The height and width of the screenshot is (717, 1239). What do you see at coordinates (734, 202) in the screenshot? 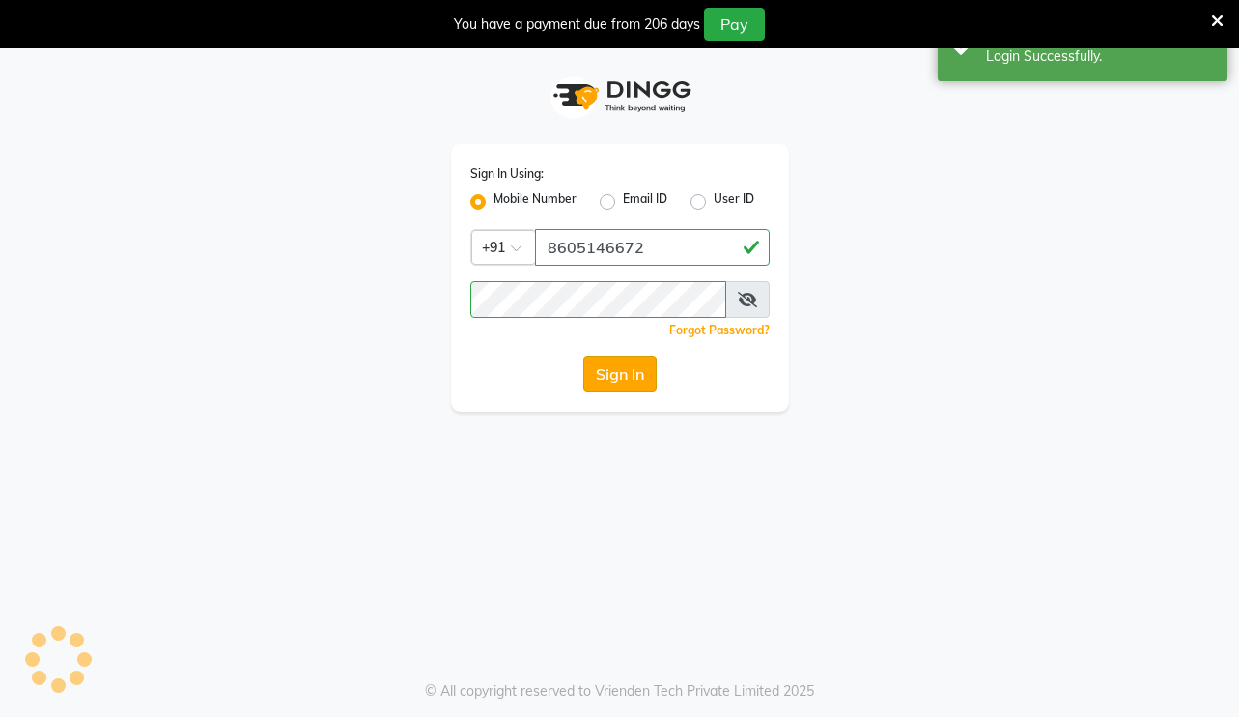
I see `label: User ID` at bounding box center [734, 202].